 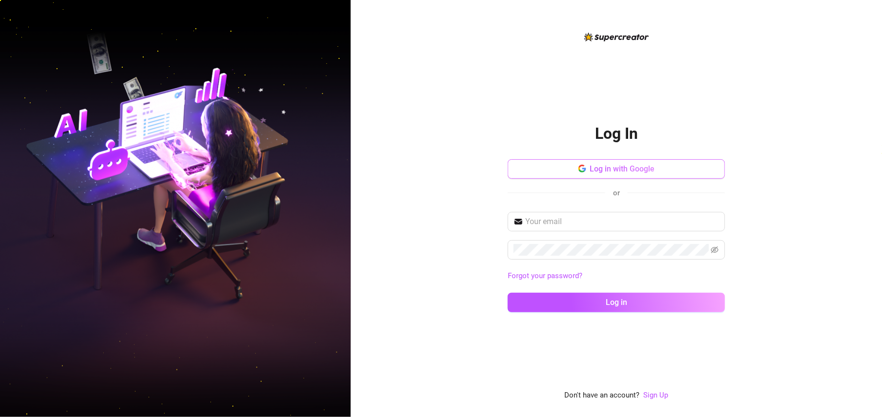 What do you see at coordinates (622, 222) in the screenshot?
I see `input: Your email` at bounding box center [622, 222].